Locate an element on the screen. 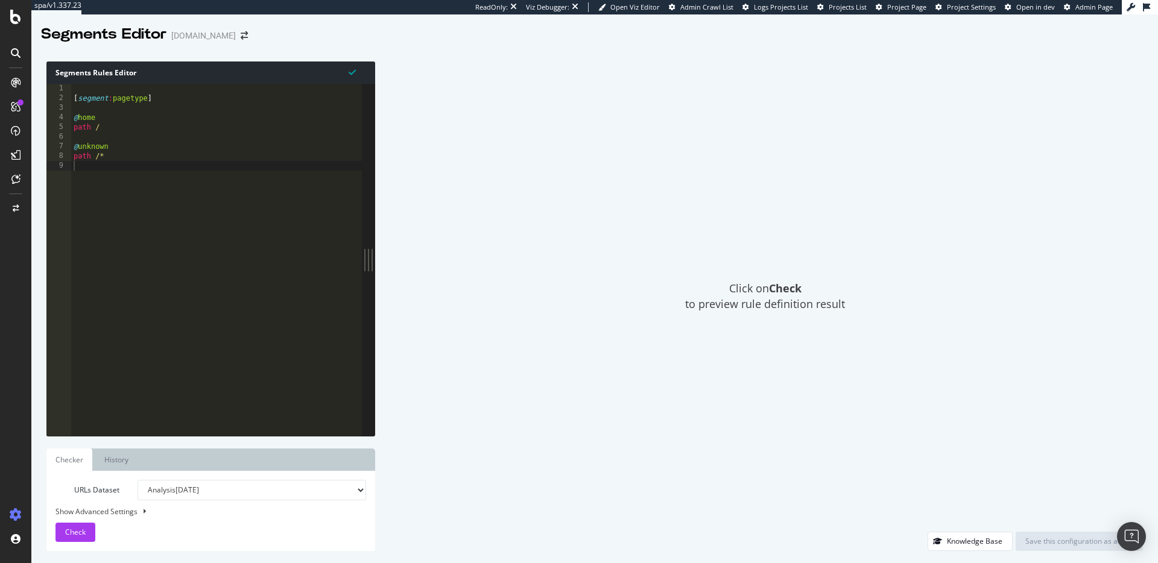  div: ReadOnly: is located at coordinates (491, 7).